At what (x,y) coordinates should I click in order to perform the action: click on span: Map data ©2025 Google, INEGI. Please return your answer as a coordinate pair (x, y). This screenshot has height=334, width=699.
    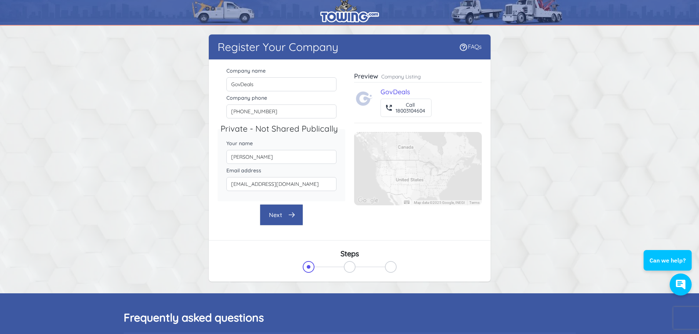
    Looking at the image, I should click on (439, 203).